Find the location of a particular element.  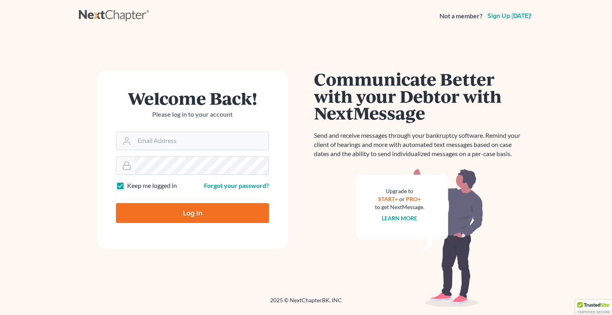

div: Upgrade to is located at coordinates (400, 191).